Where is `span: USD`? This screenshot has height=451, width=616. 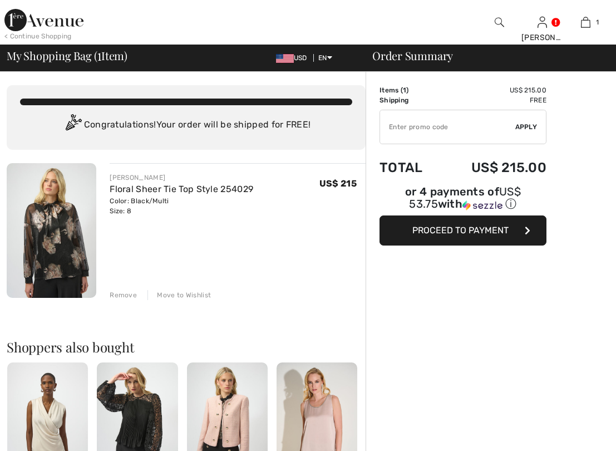
span: USD is located at coordinates (294, 58).